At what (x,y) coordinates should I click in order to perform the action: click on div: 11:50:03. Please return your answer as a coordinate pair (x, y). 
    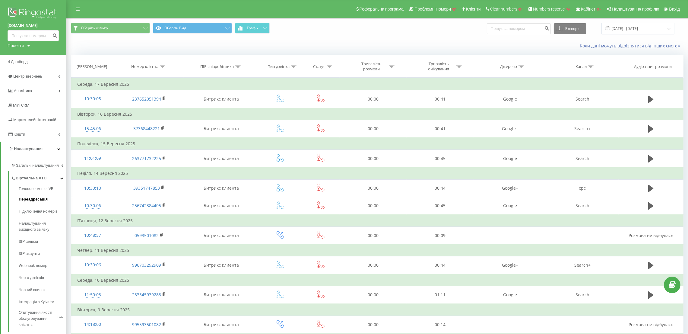
    Looking at the image, I should click on (93, 294).